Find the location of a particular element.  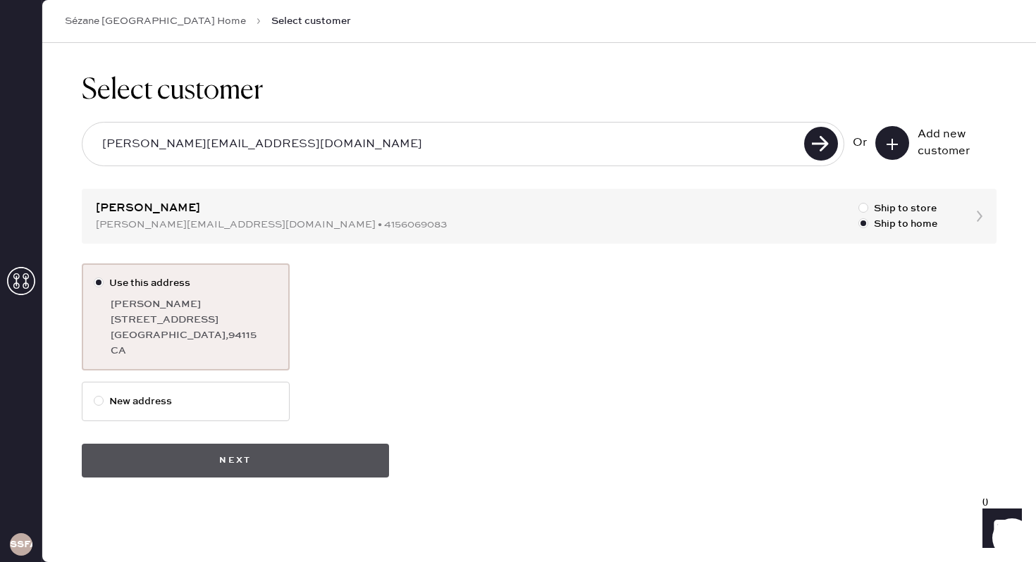

h3: SSFA is located at coordinates (21, 545).